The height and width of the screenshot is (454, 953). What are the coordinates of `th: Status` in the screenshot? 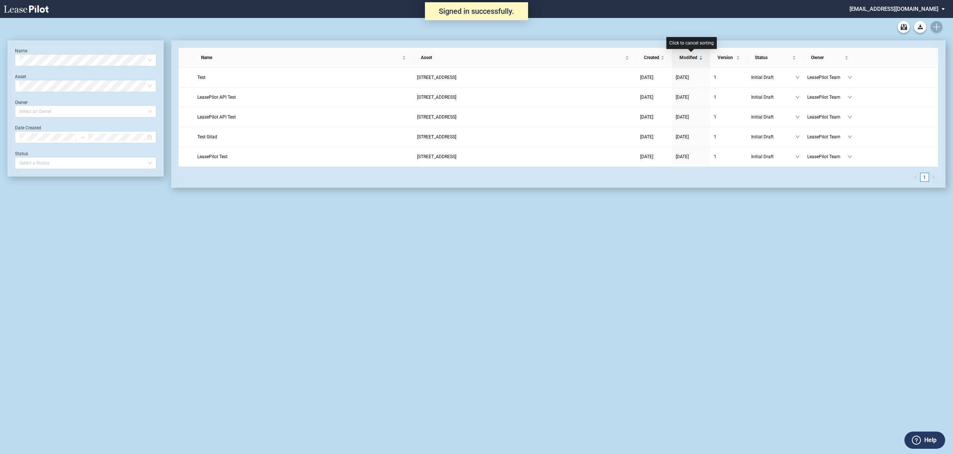 It's located at (776, 58).